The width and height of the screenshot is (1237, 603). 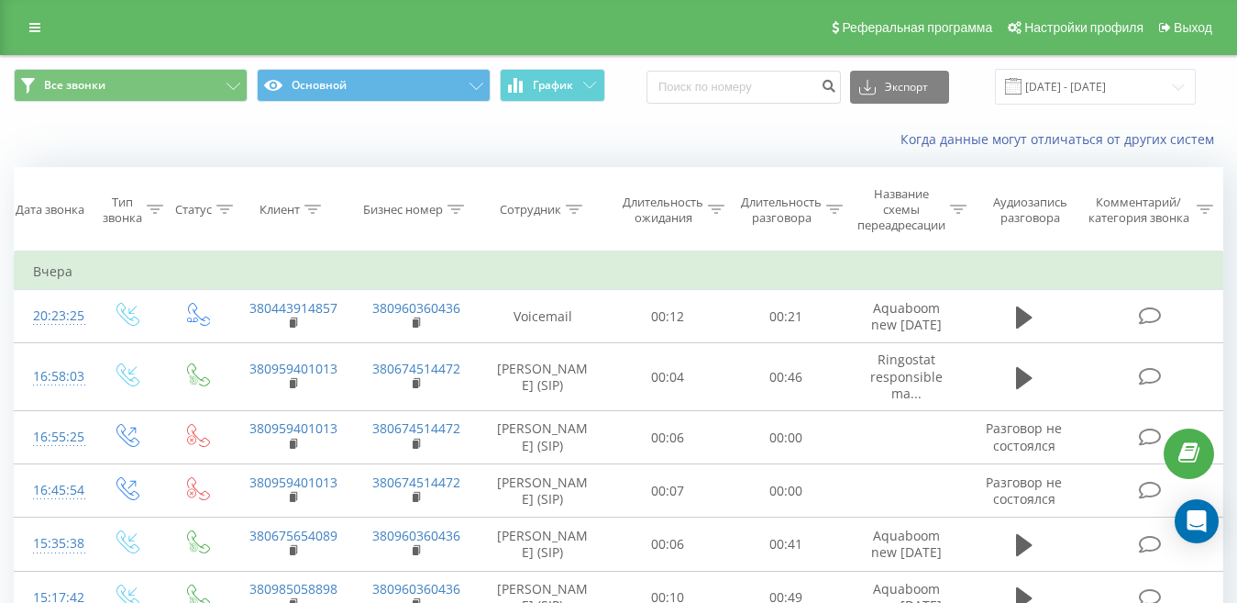 I want to click on div: Дата звонка, so click(x=50, y=209).